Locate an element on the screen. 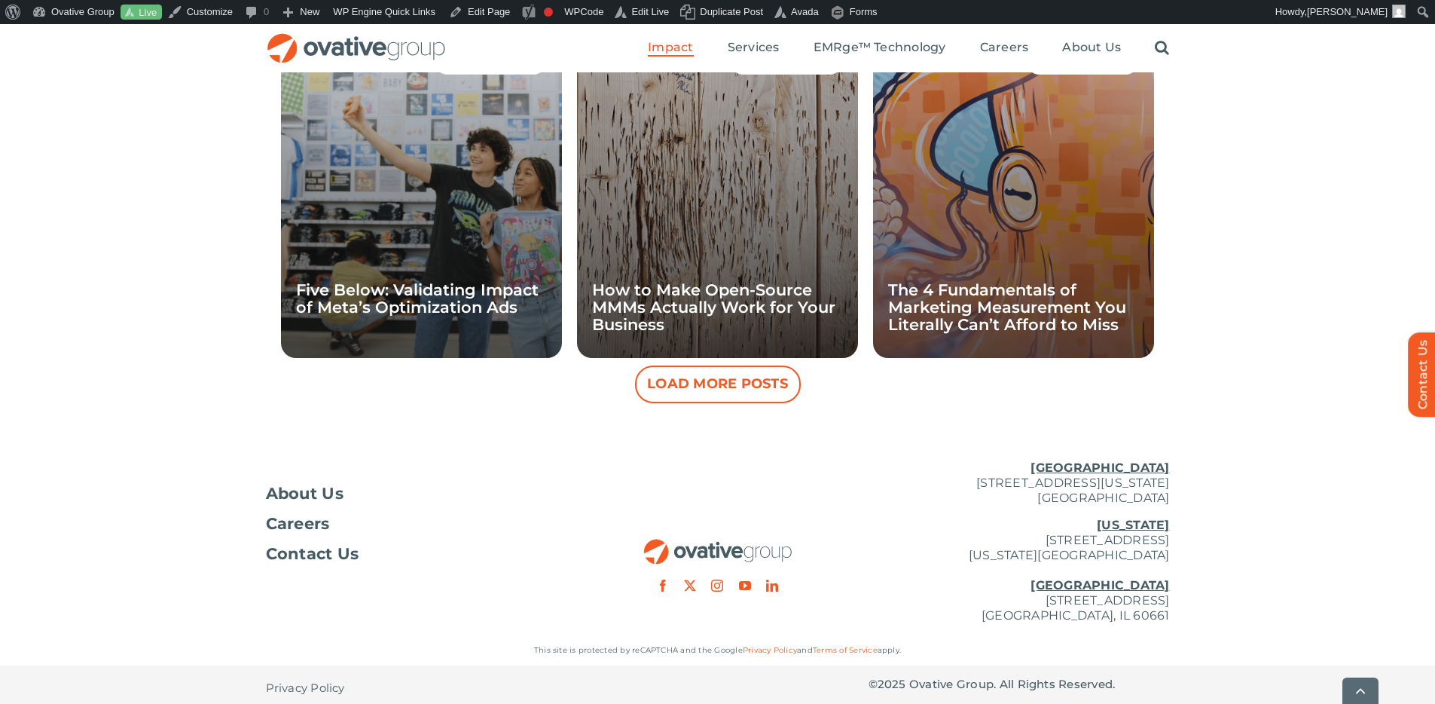  span: Contact Us is located at coordinates (313, 554).